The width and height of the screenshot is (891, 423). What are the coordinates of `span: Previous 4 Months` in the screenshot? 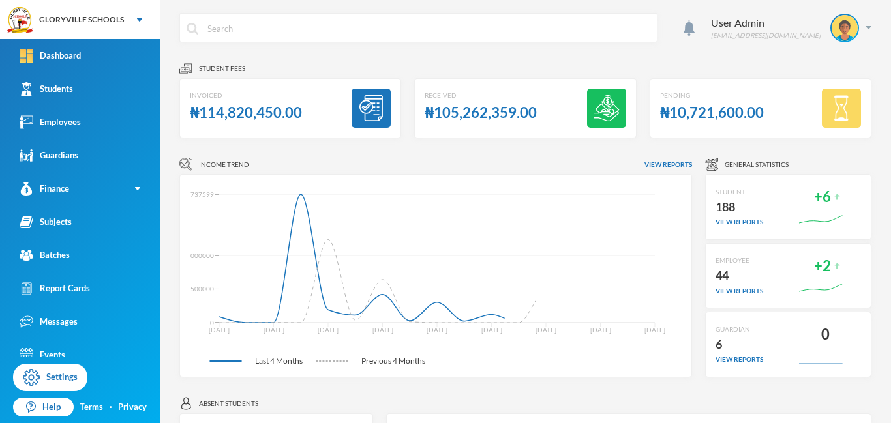 It's located at (393, 361).